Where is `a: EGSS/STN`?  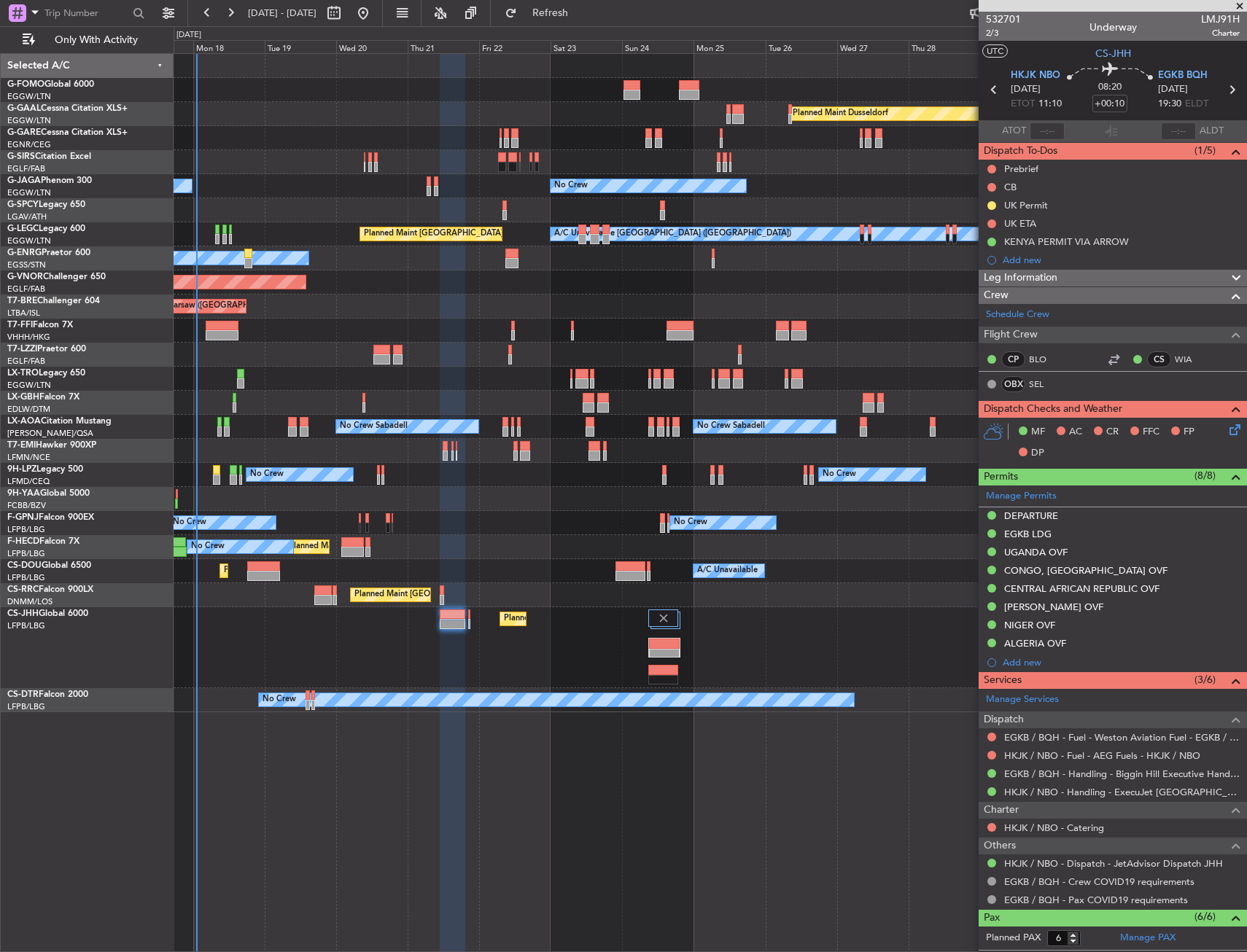
a: EGSS/STN is located at coordinates (26, 264).